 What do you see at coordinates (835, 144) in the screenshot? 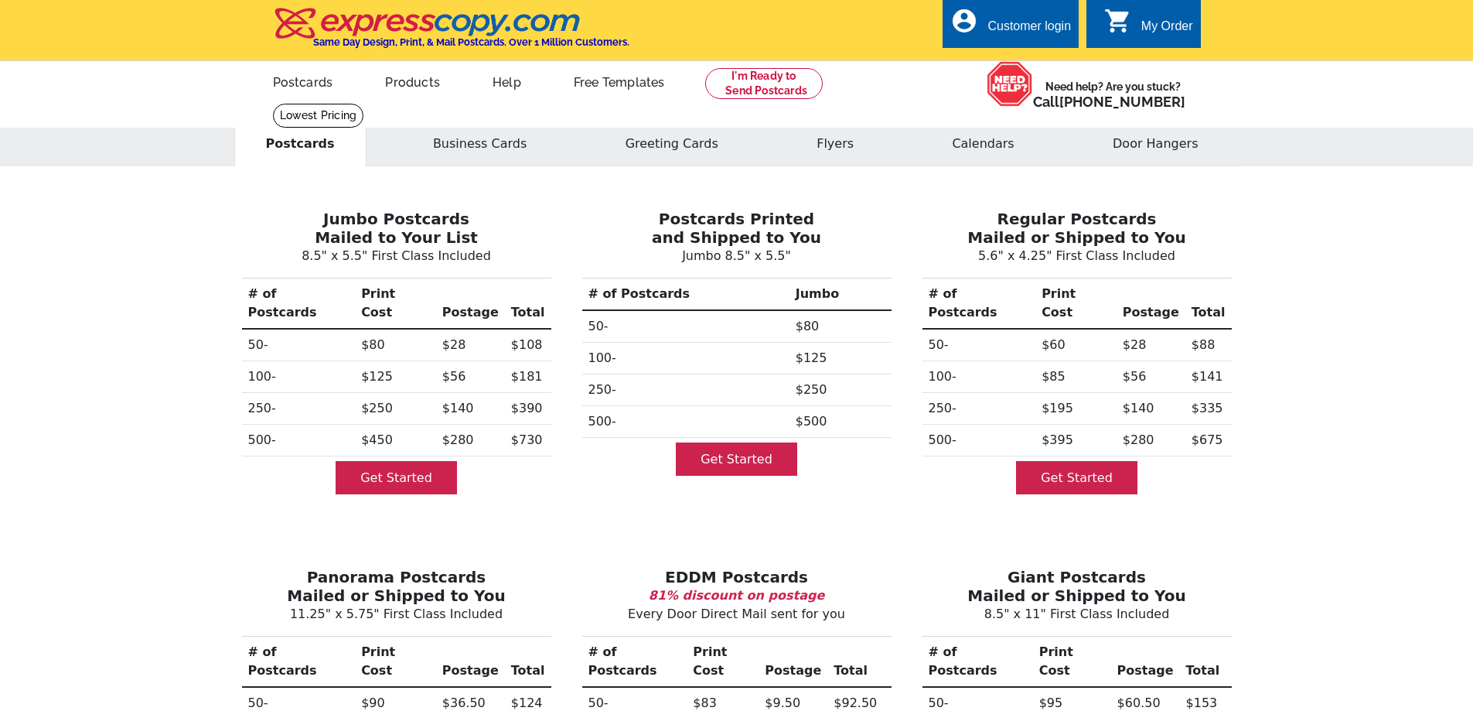
I see `button: Flyers` at bounding box center [835, 144].